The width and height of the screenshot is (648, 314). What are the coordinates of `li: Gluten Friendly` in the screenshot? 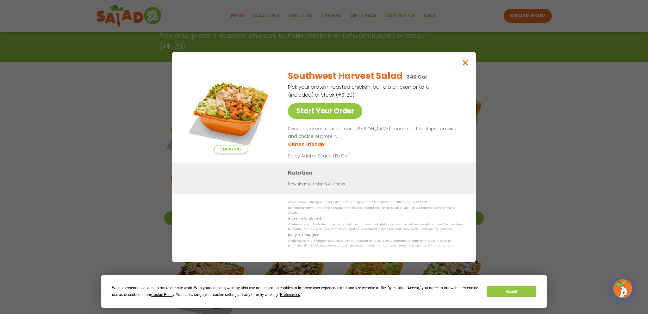 It's located at (307, 144).